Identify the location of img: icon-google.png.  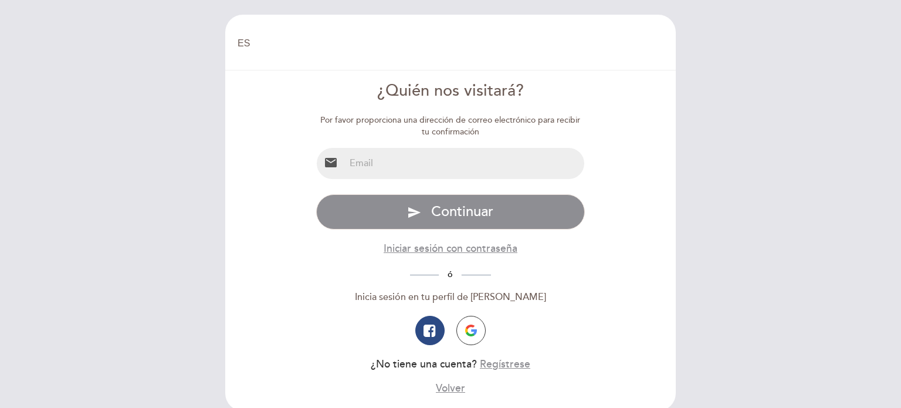
(471, 330).